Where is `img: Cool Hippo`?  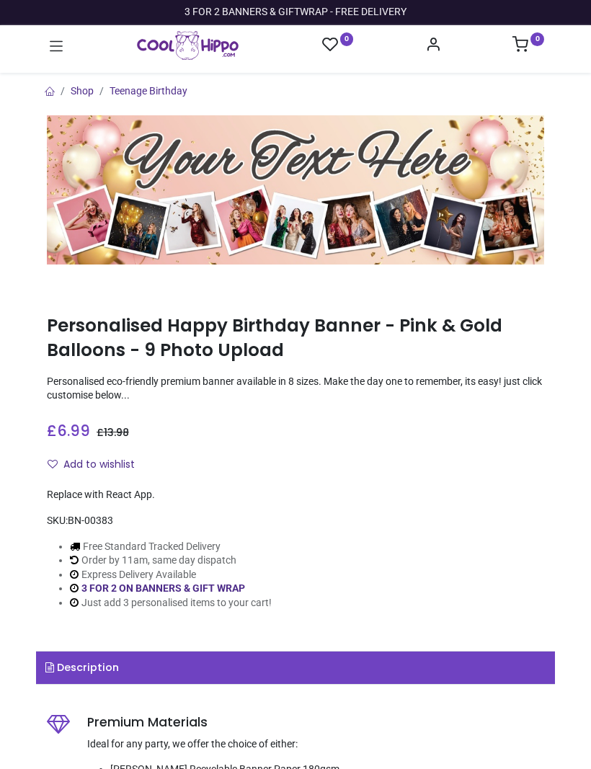 img: Cool Hippo is located at coordinates (187, 45).